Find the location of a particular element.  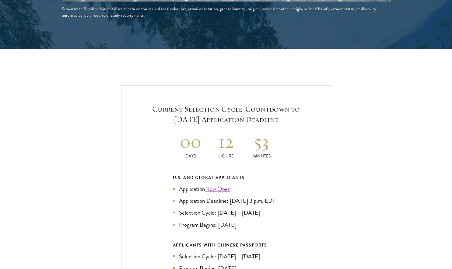

p: Days is located at coordinates (191, 156).